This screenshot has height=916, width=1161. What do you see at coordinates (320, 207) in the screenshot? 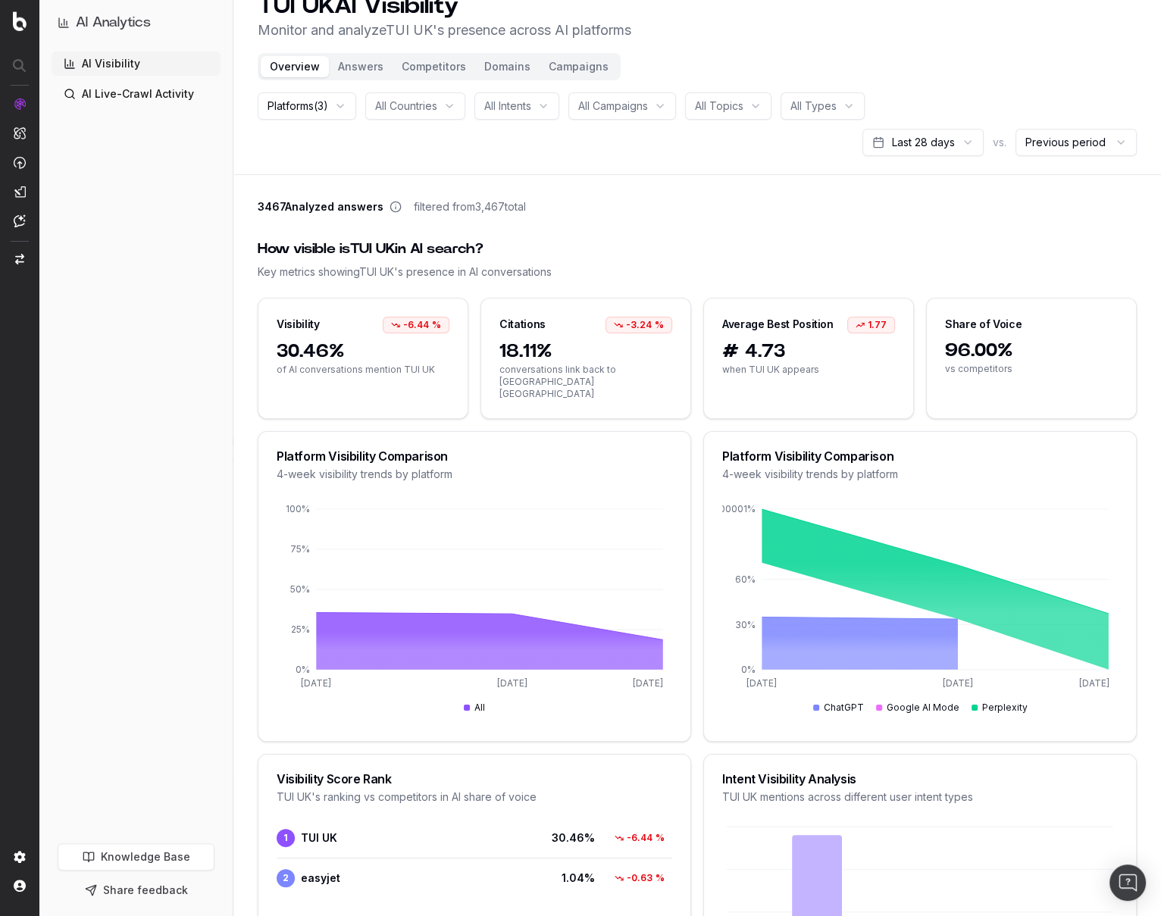
I see `span: 3467 Analyzed answers` at bounding box center [320, 207].